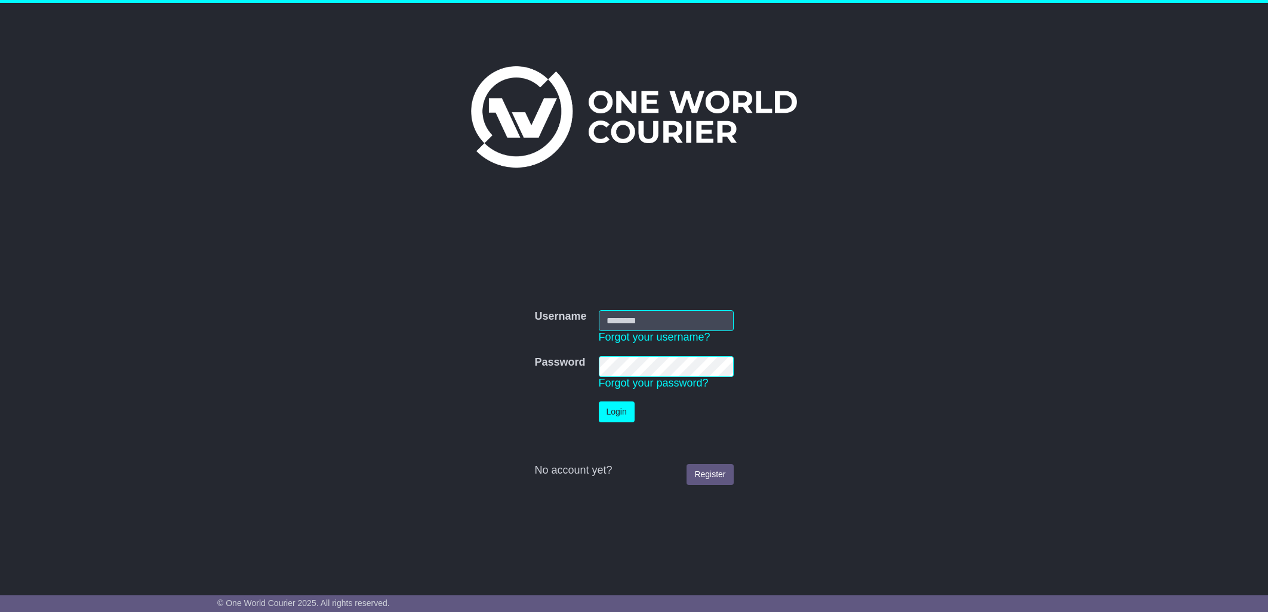 The width and height of the screenshot is (1268, 612). I want to click on span: © One World Courier 2025. All rights reserved., so click(303, 603).